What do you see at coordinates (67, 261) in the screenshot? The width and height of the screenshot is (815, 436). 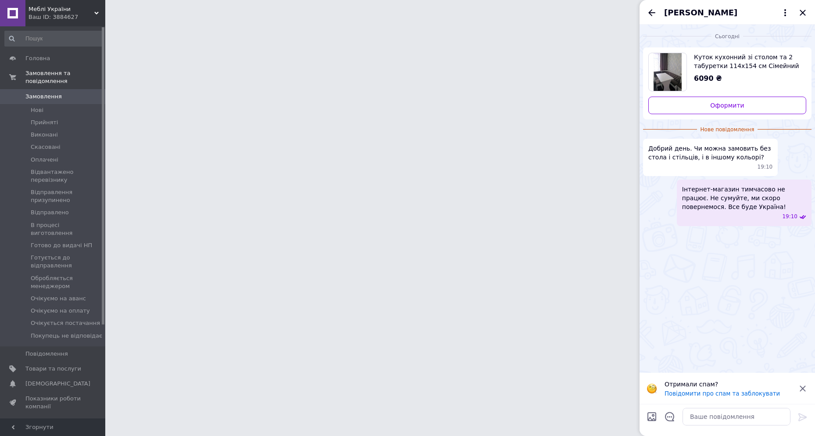 I see `span: Готується до відправлення` at bounding box center [67, 261].